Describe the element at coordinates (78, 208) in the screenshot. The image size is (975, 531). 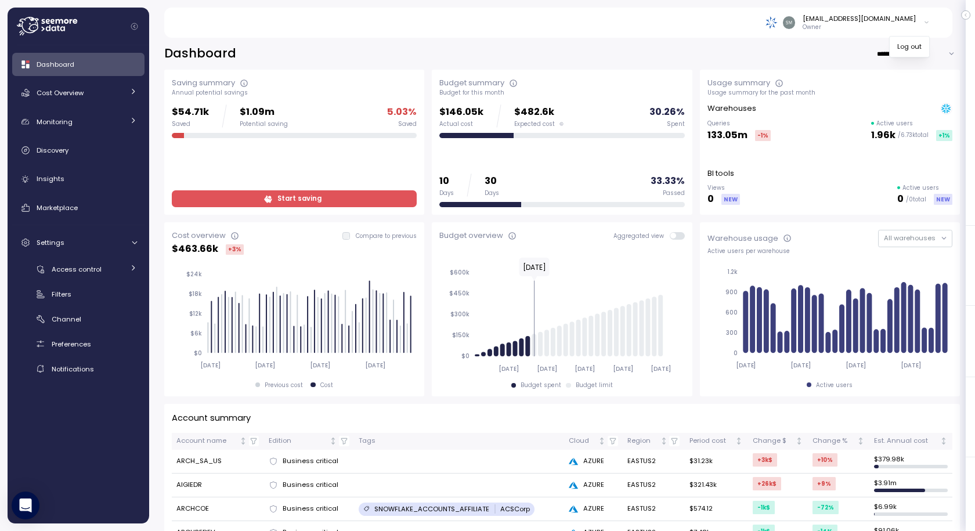
I see `a: Marketplace` at that location.